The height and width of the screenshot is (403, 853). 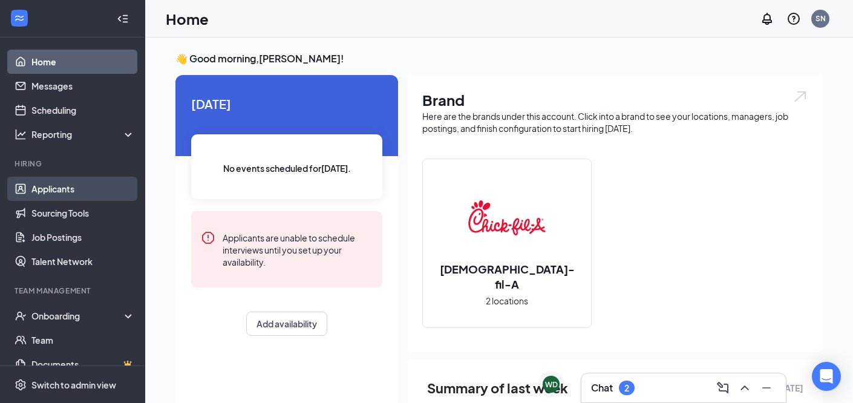 What do you see at coordinates (19, 18) in the screenshot?
I see `svg: WorkstreamLogo` at bounding box center [19, 18].